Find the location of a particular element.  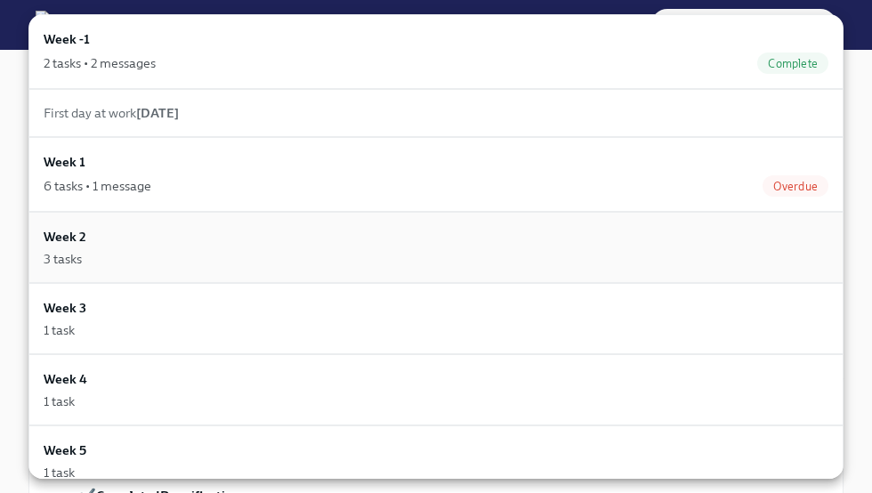

a: Week 23 tasks is located at coordinates (436, 247).